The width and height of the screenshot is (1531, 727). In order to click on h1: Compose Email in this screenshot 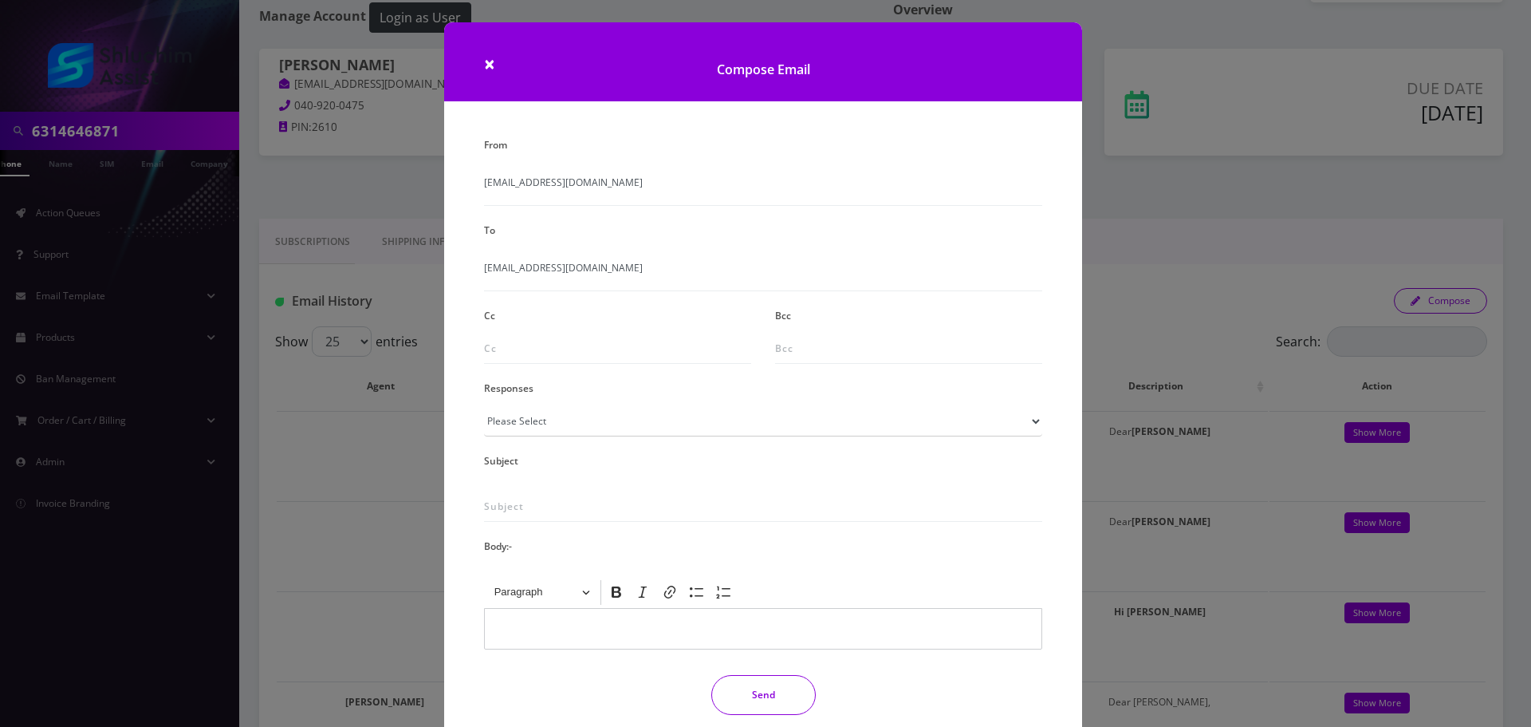, I will do `click(763, 61)`.